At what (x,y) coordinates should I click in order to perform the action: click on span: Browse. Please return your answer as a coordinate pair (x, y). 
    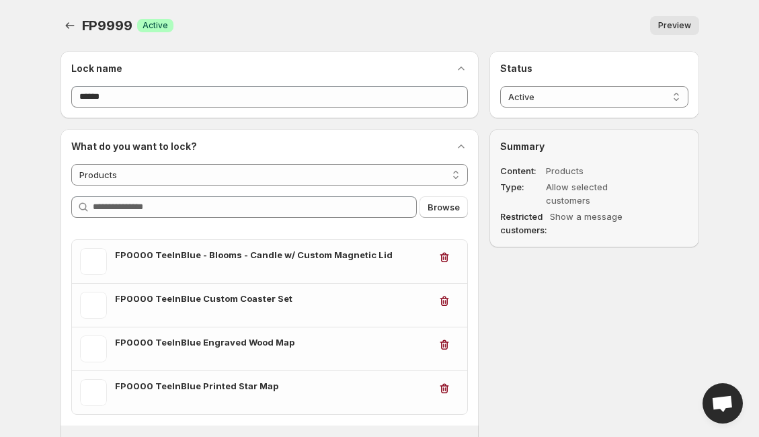
    Looking at the image, I should click on (444, 207).